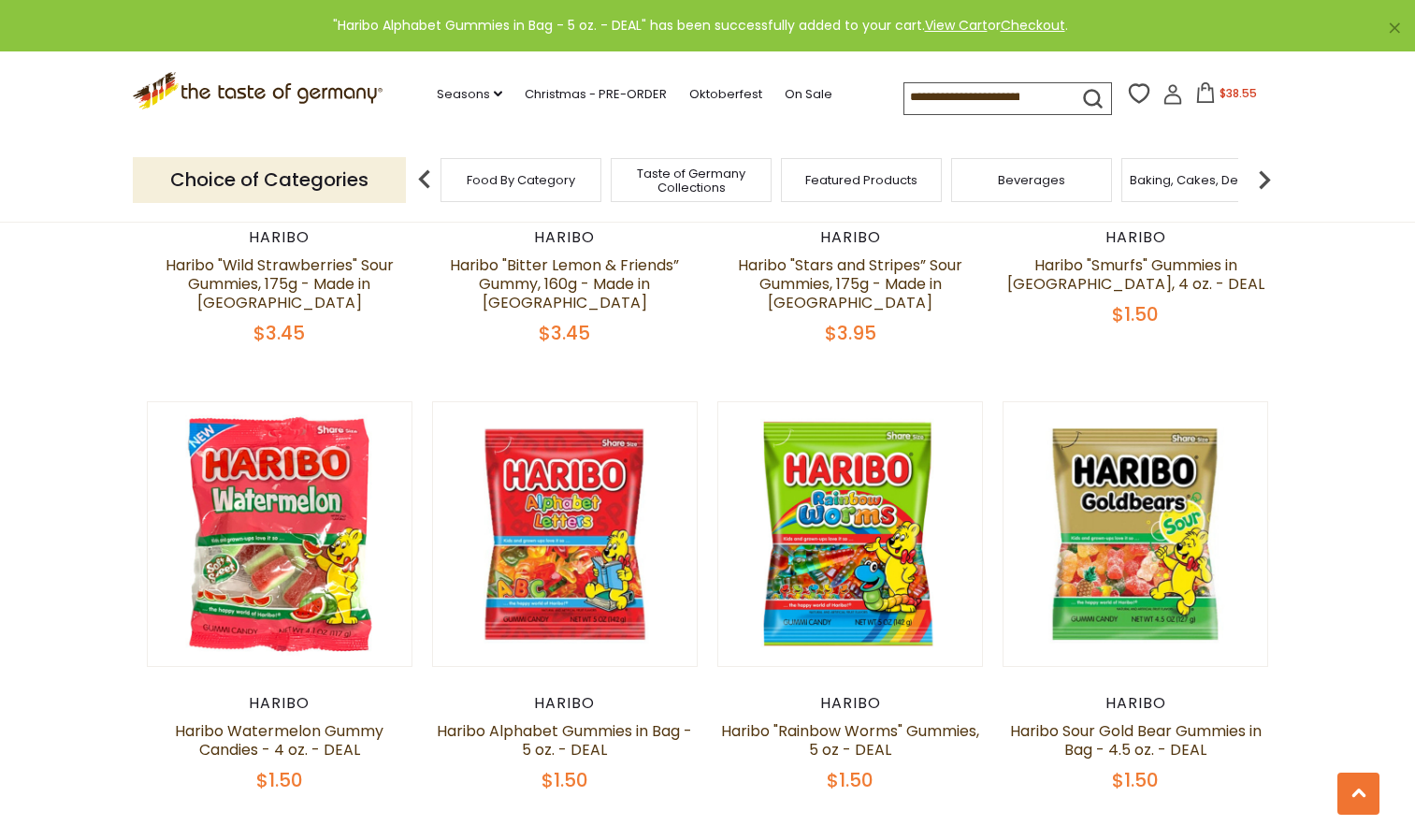 The image size is (1415, 840). What do you see at coordinates (1226, 96) in the screenshot?
I see `button: $38.55` at bounding box center [1226, 96].